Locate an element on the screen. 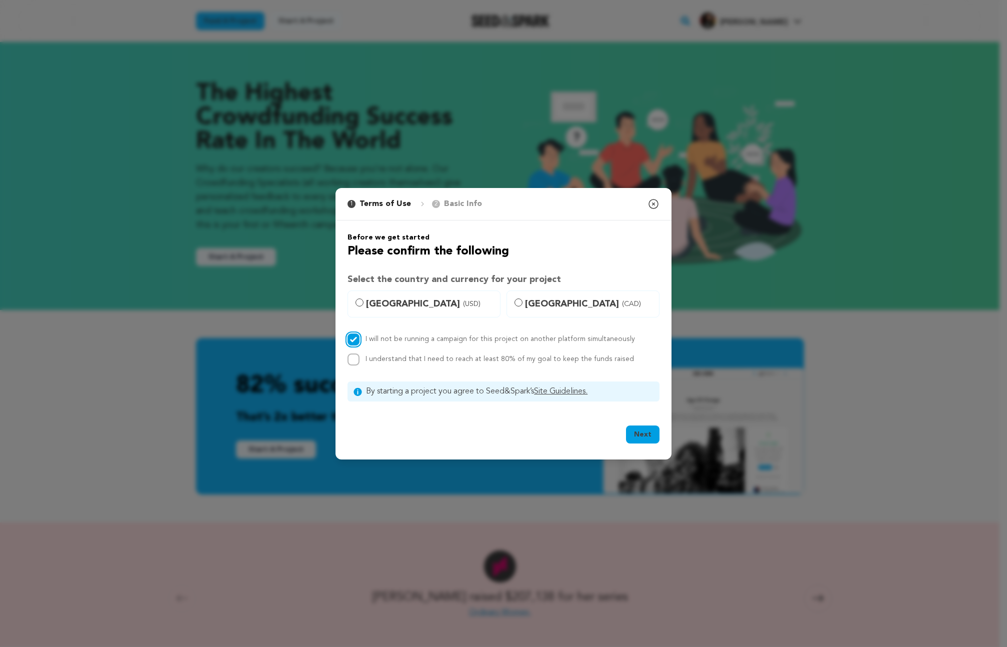  h6: Before we get started is located at coordinates (504, 238).